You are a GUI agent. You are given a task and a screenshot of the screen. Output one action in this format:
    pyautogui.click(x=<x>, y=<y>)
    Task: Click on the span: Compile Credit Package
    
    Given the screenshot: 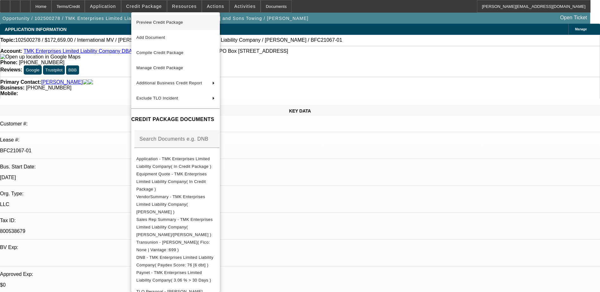 What is the action you would take?
    pyautogui.click(x=160, y=53)
    